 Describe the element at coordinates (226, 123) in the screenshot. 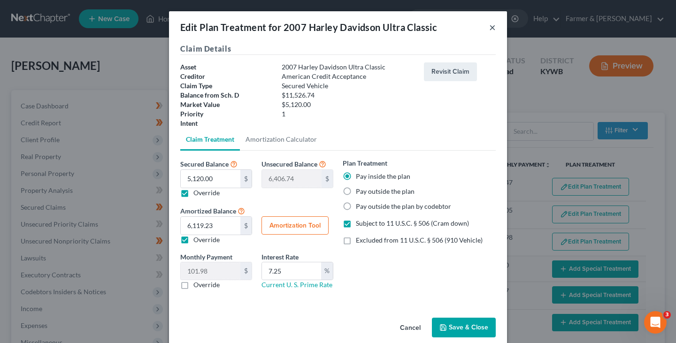

I see `div: Intent` at that location.